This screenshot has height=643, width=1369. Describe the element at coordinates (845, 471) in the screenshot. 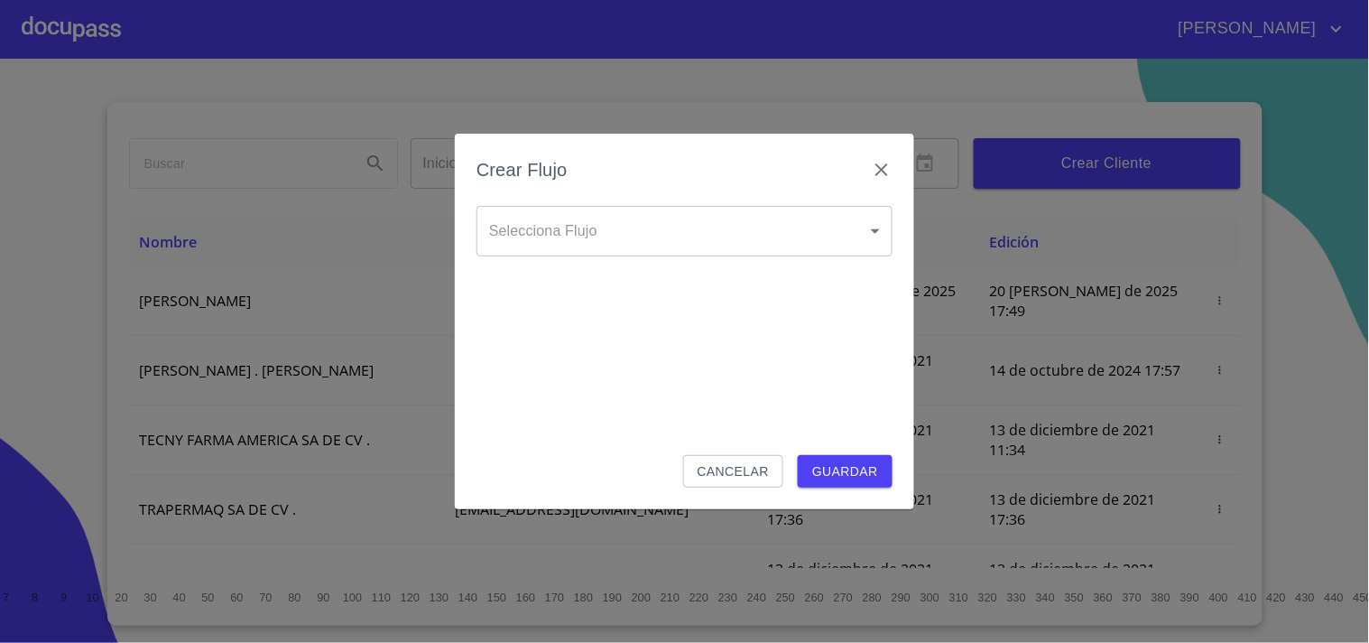

I see `span: Guardar` at that location.